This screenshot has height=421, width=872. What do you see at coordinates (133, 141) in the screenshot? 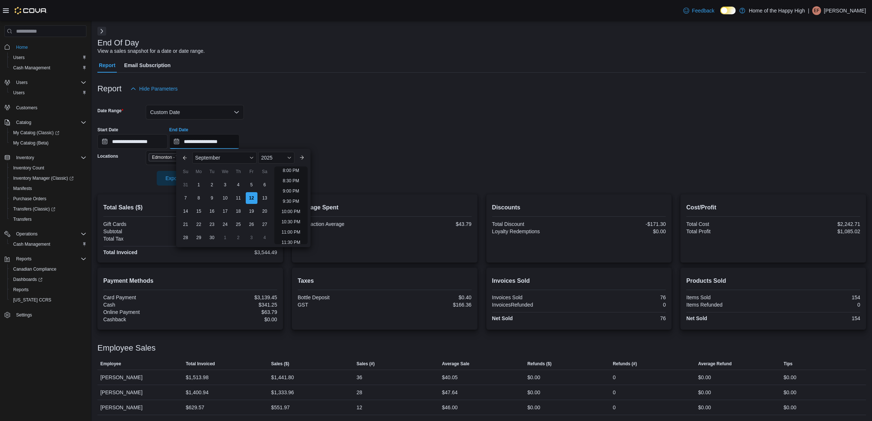
I see `input: Press the down key to open a popover containing a calendar.` at bounding box center [133, 141].